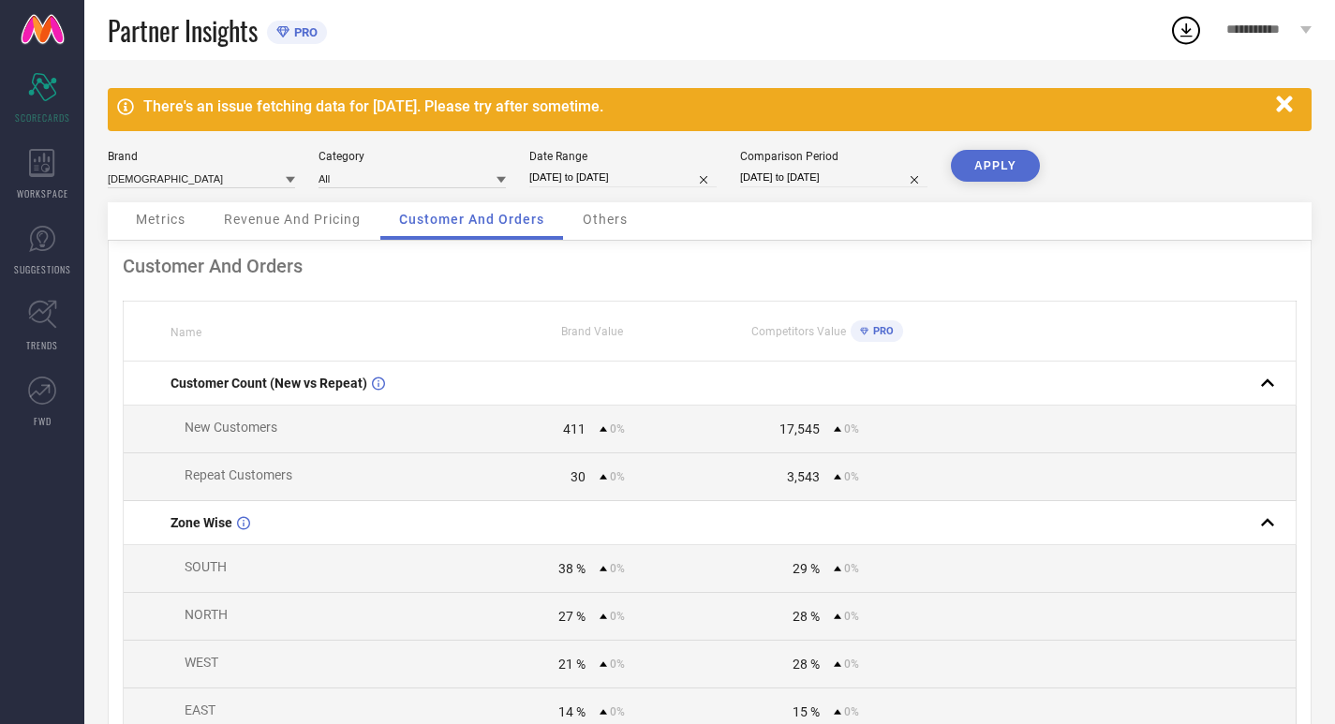 This screenshot has height=724, width=1335. I want to click on div: 3,543, so click(803, 477).